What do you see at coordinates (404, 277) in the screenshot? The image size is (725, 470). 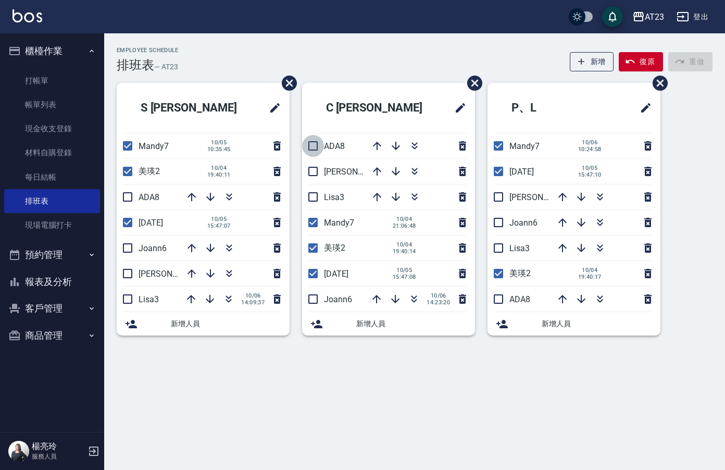 I see `span: 15:47:08` at bounding box center [404, 277].